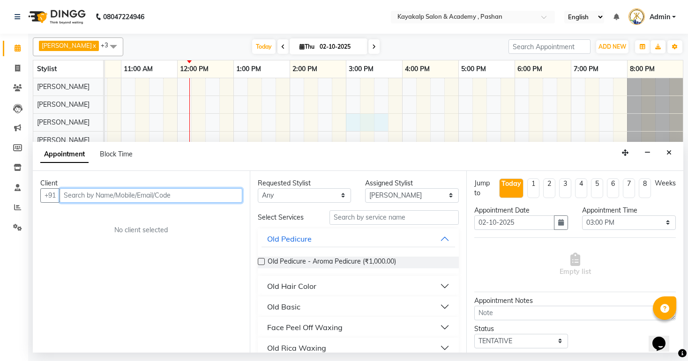  What do you see at coordinates (151, 195) in the screenshot?
I see `input: Search by Name/Mobile/Email/Code` at bounding box center [151, 195].